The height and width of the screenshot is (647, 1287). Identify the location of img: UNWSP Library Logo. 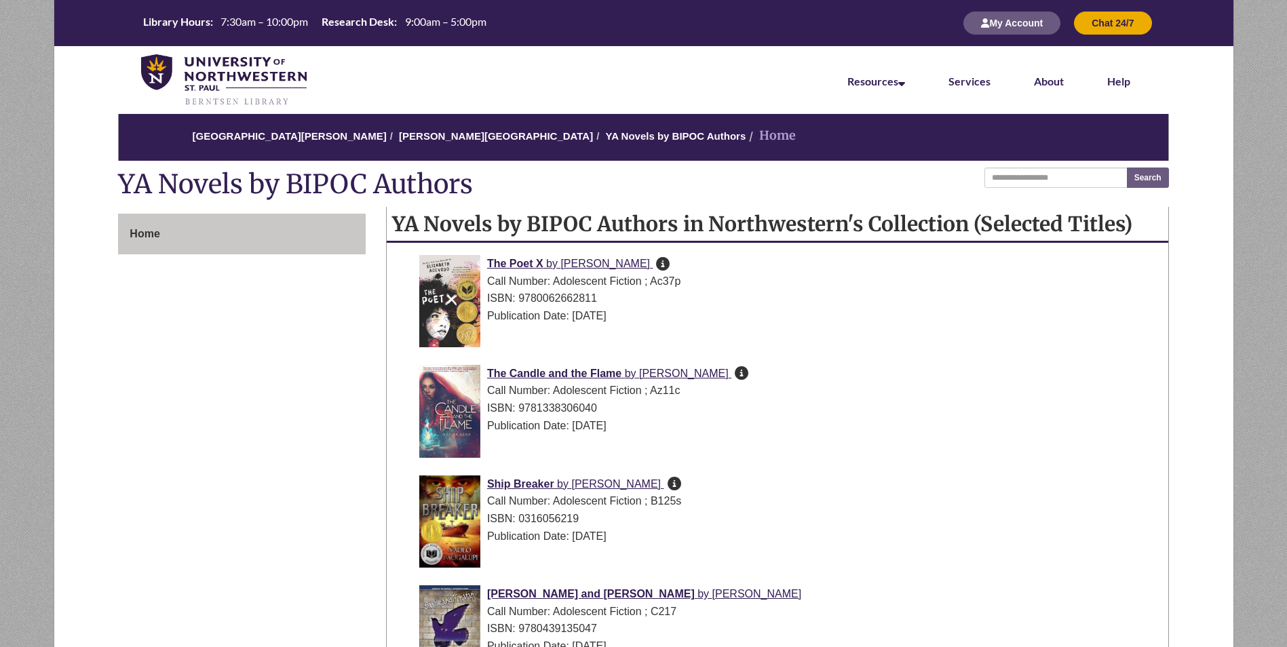
(224, 81).